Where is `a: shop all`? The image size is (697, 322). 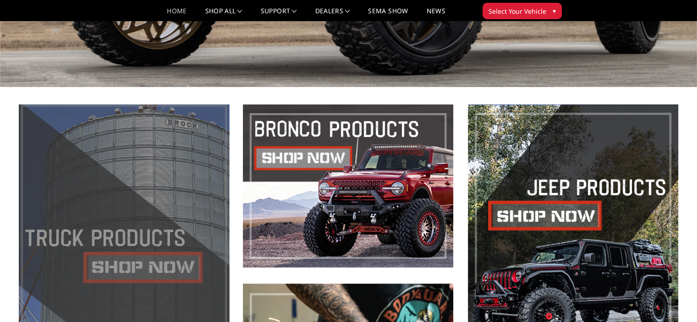 a: shop all is located at coordinates (224, 14).